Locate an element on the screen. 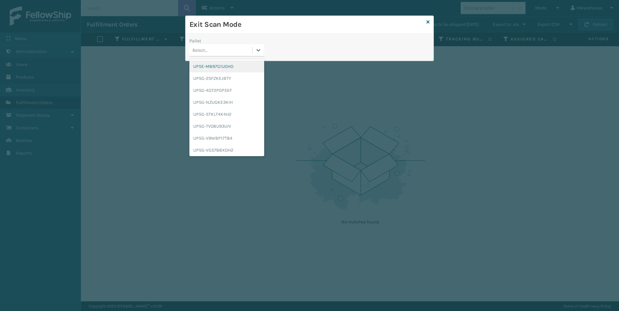  div: UPSG-NZUGKE3KIH is located at coordinates (227, 102).